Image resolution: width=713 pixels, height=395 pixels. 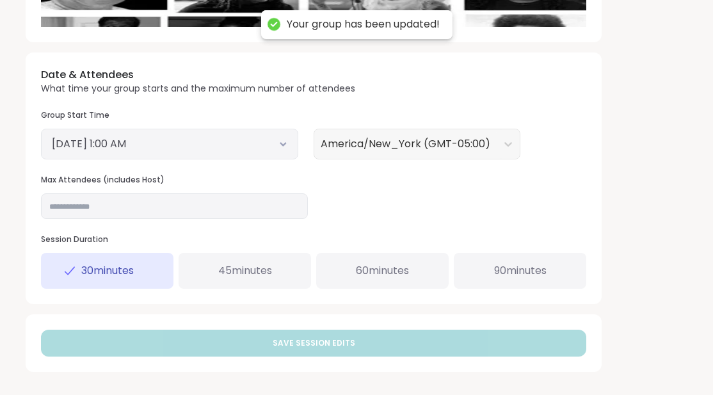 I want to click on h3: Session Duration, so click(x=314, y=239).